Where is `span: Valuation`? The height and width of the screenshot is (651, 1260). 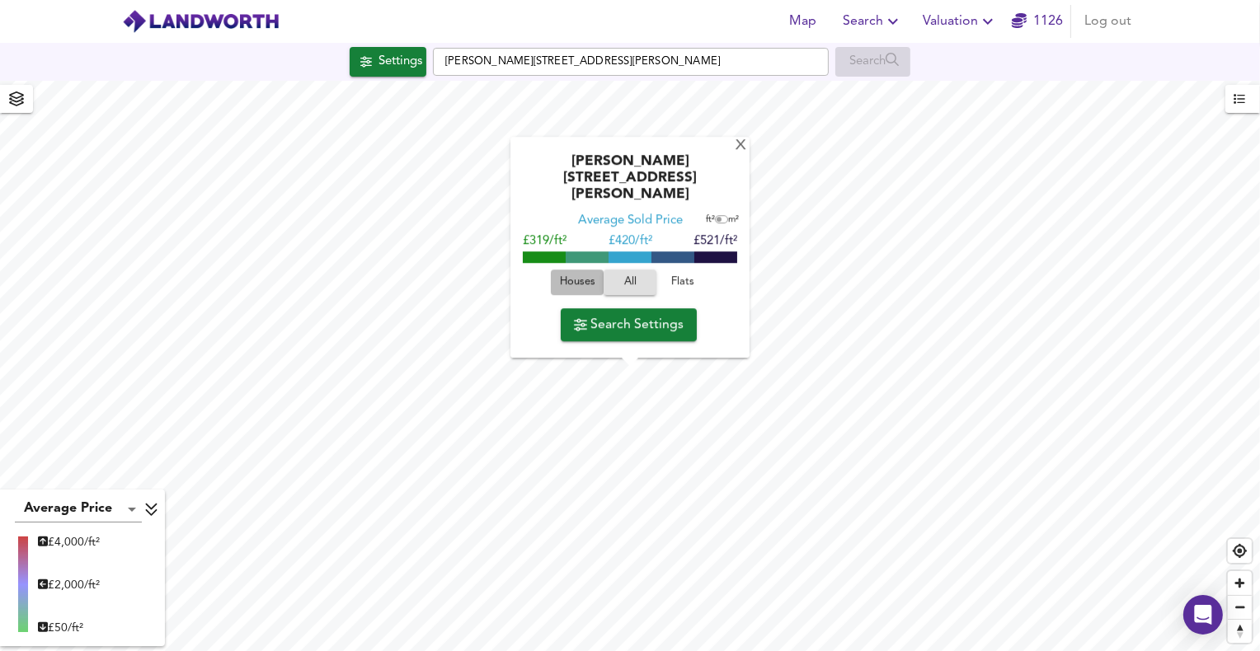 span: Valuation is located at coordinates (960, 21).